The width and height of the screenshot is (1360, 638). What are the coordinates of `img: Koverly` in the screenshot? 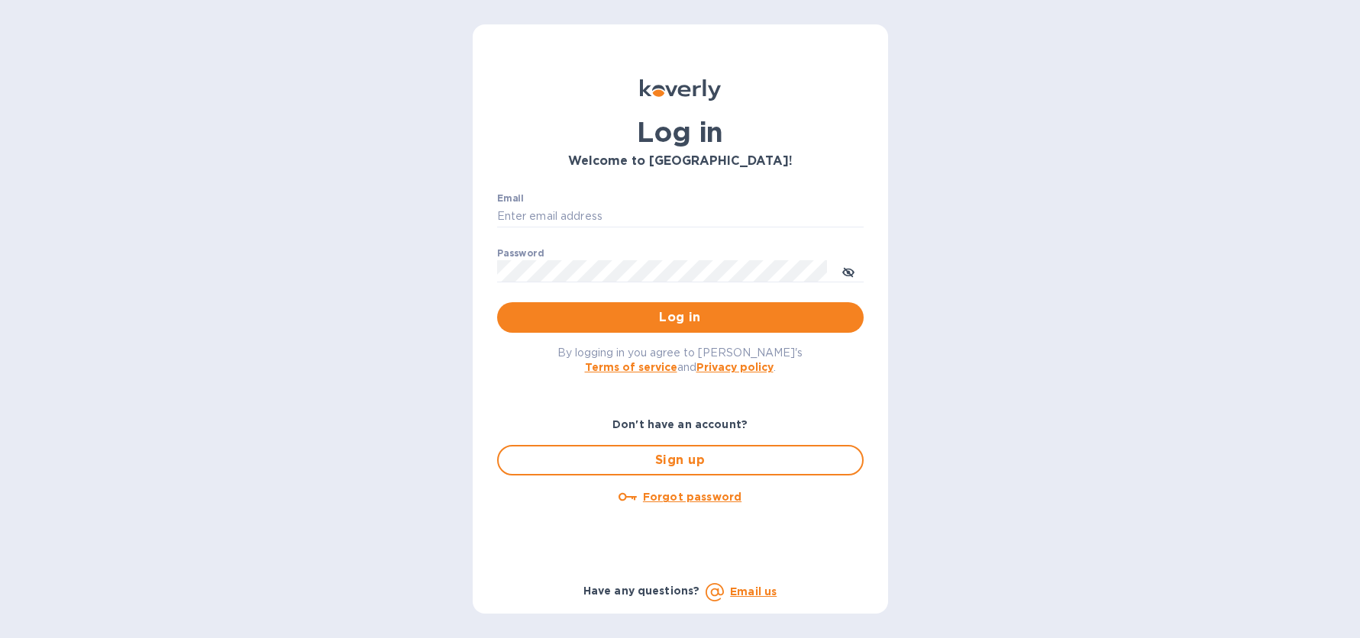 It's located at (680, 90).